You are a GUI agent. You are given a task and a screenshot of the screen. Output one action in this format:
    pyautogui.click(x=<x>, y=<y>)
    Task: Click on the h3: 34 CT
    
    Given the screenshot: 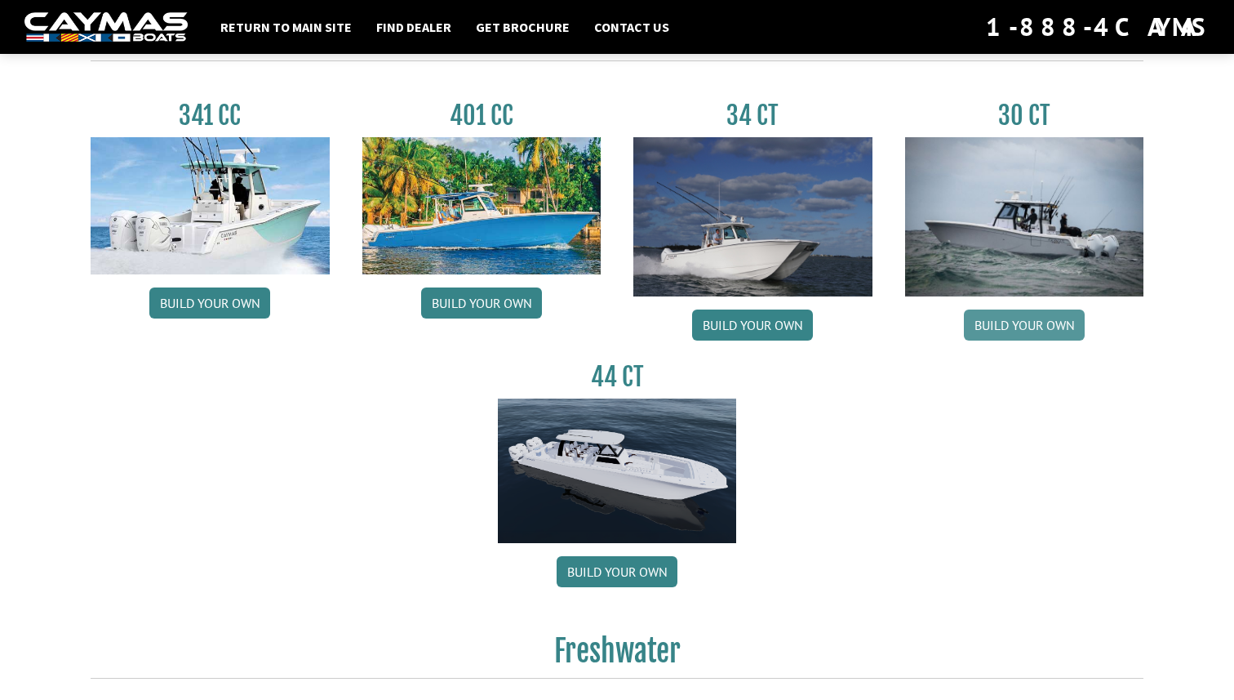 What is the action you would take?
    pyautogui.click(x=753, y=115)
    